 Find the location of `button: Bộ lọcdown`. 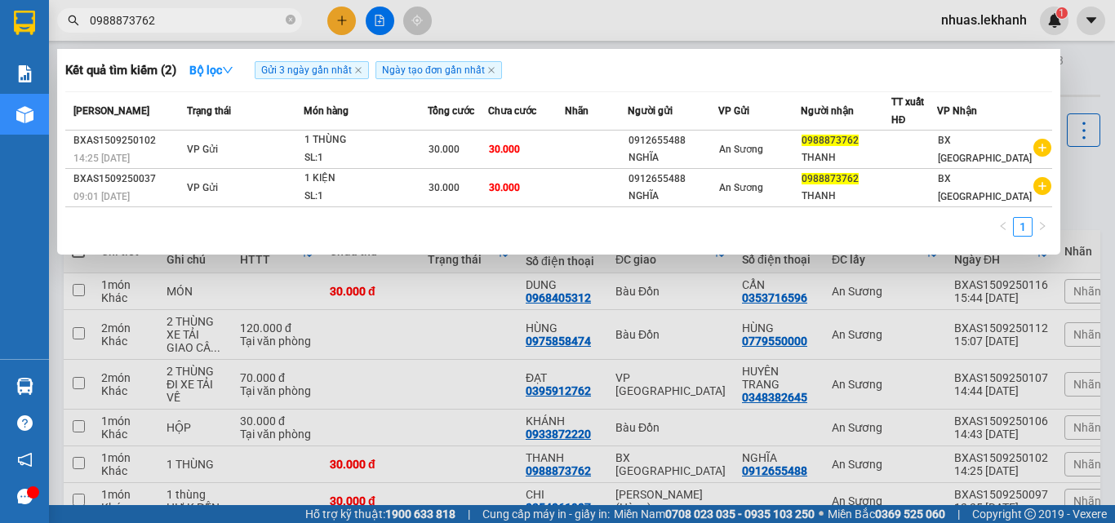

button: Bộ lọcdown is located at coordinates (211, 70).